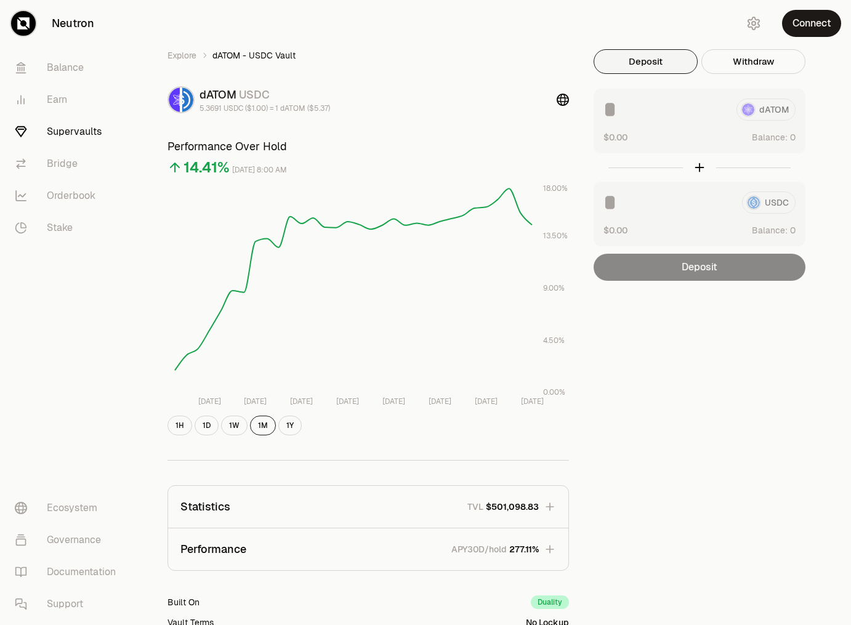 Image resolution: width=851 pixels, height=625 pixels. I want to click on button: Deposit, so click(646, 62).